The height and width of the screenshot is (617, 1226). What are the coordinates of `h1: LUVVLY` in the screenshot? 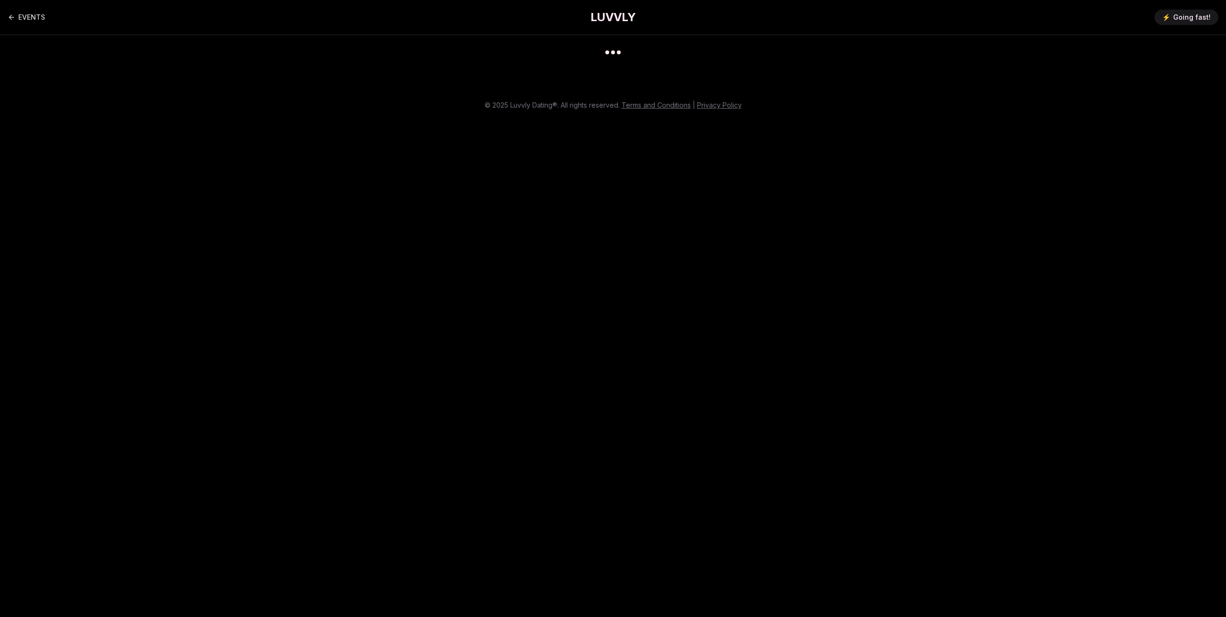 It's located at (613, 17).